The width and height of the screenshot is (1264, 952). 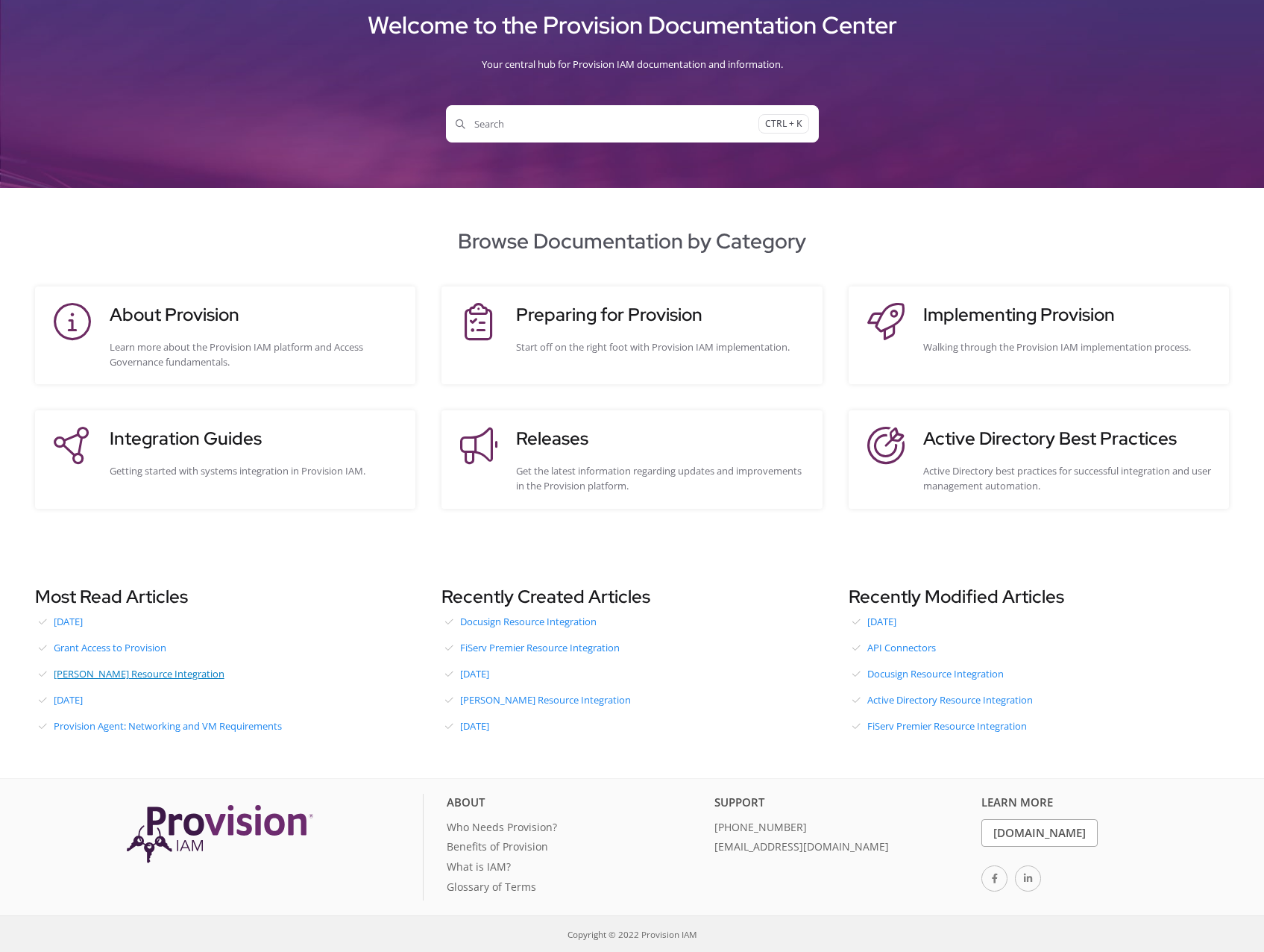 I want to click on a: Active Directory Resource Integration, so click(x=1038, y=700).